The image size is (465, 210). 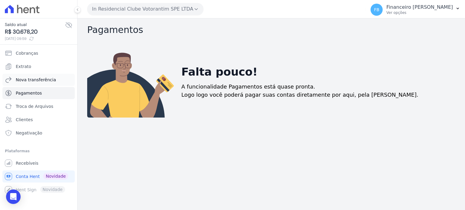 What do you see at coordinates (376, 10) in the screenshot?
I see `span: FB` at bounding box center [376, 10].